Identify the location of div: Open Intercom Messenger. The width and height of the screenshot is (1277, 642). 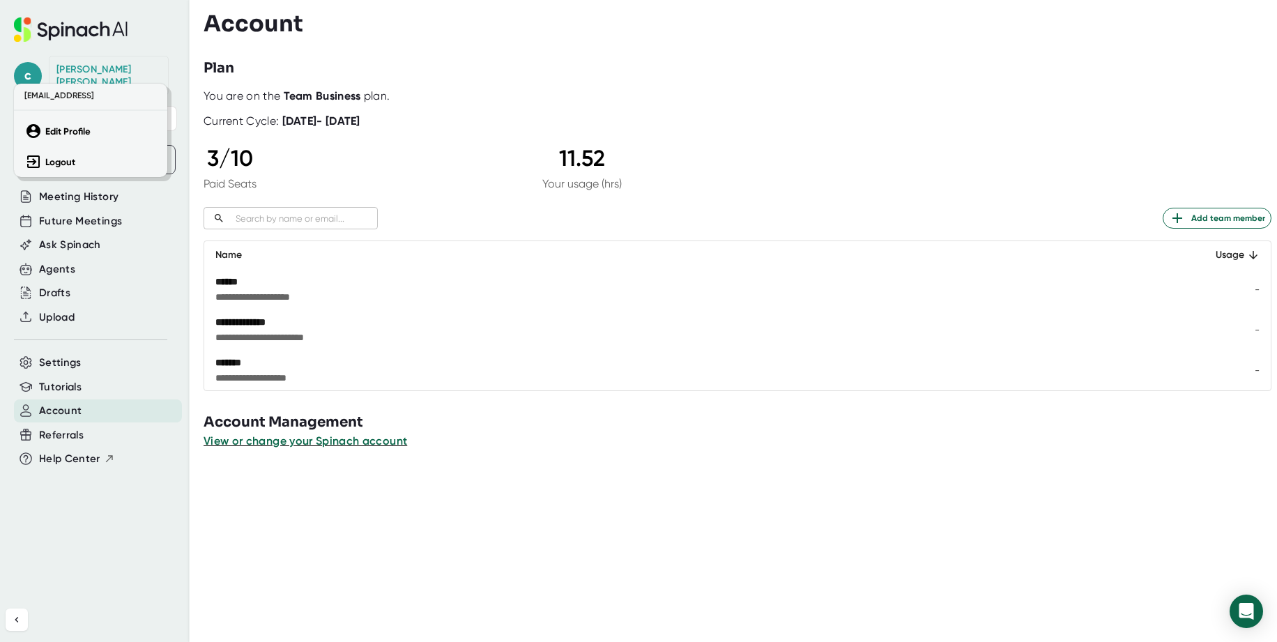
(1246, 611).